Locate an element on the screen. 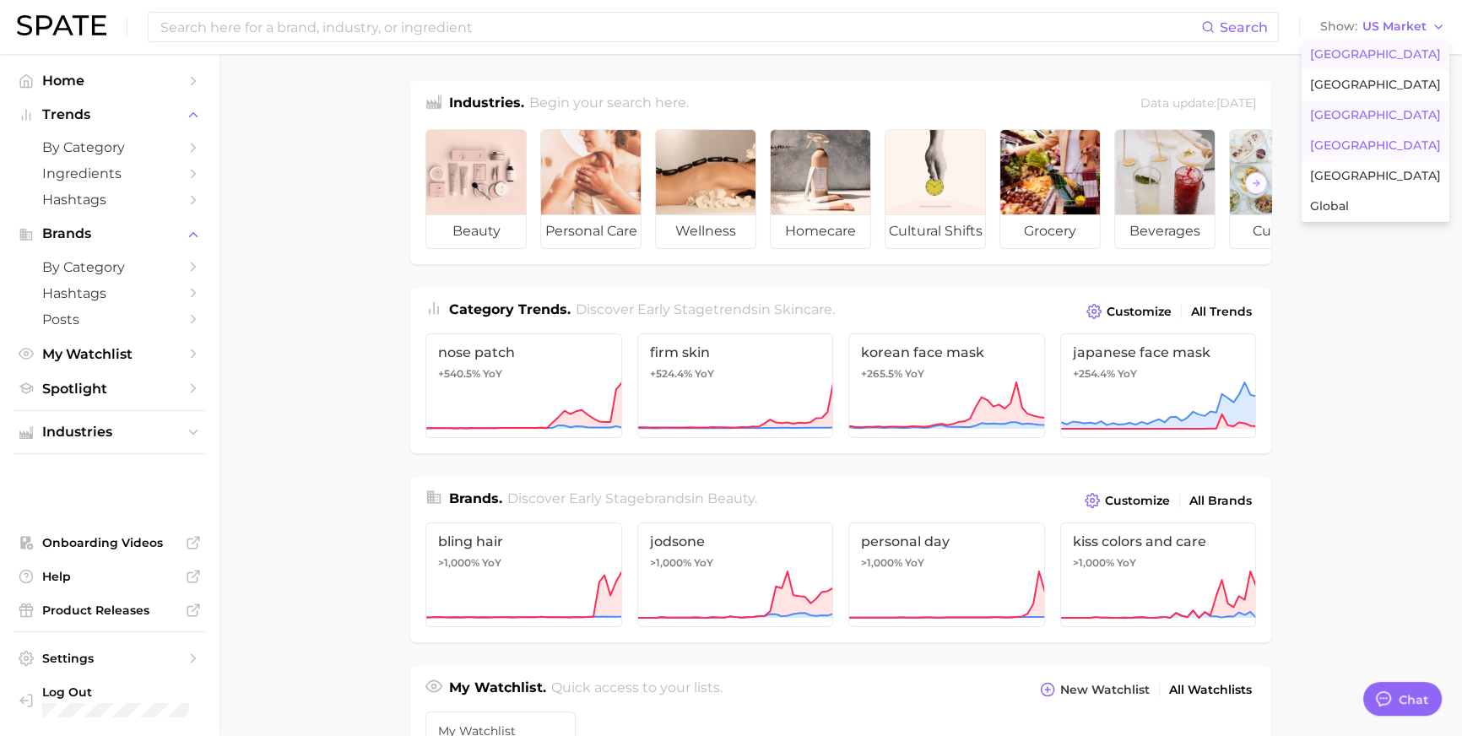 This screenshot has height=736, width=1462. a: Settings is located at coordinates (110, 658).